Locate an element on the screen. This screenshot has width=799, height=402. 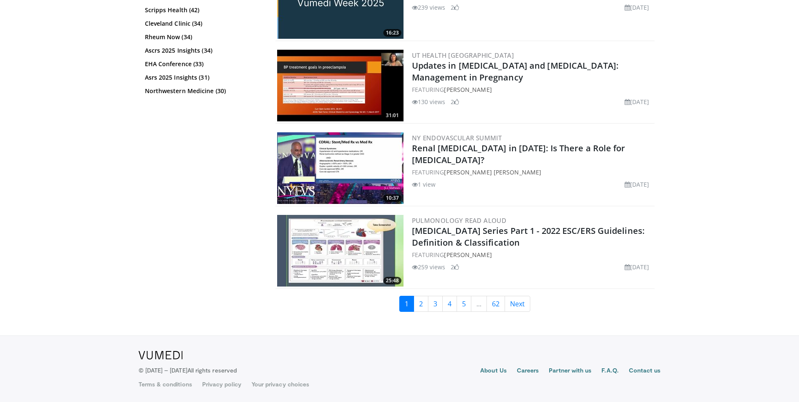
a: F.A.Q. is located at coordinates (610, 371).